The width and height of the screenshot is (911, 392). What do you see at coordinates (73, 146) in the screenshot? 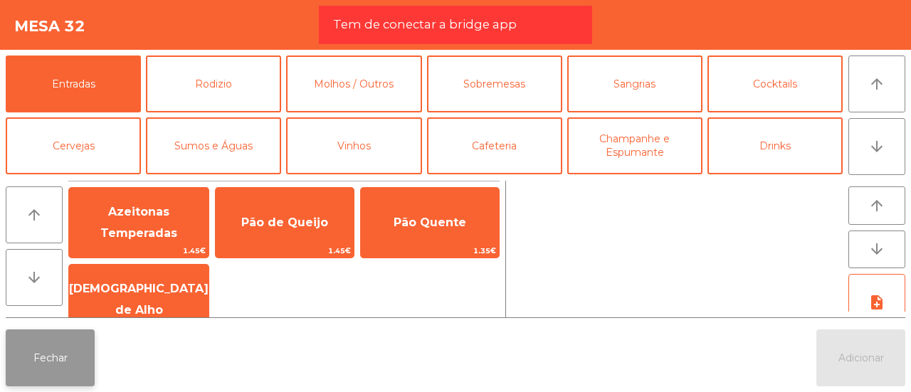
I see `button: Cervejas` at bounding box center [73, 146].